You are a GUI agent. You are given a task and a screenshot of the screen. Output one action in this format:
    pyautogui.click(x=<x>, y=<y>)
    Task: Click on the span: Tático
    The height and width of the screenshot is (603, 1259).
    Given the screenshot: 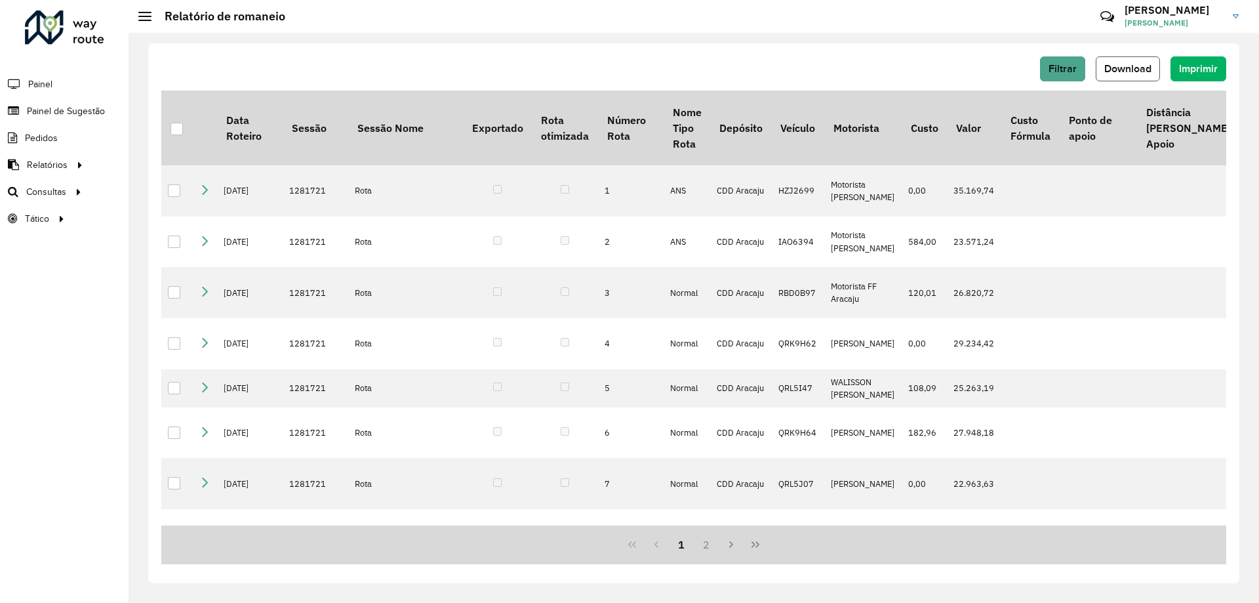 What is the action you would take?
    pyautogui.click(x=37, y=218)
    